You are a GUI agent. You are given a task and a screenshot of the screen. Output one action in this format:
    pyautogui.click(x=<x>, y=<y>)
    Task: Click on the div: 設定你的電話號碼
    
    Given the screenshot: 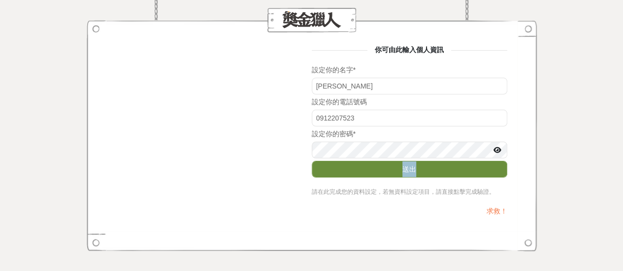 What is the action you would take?
    pyautogui.click(x=409, y=102)
    